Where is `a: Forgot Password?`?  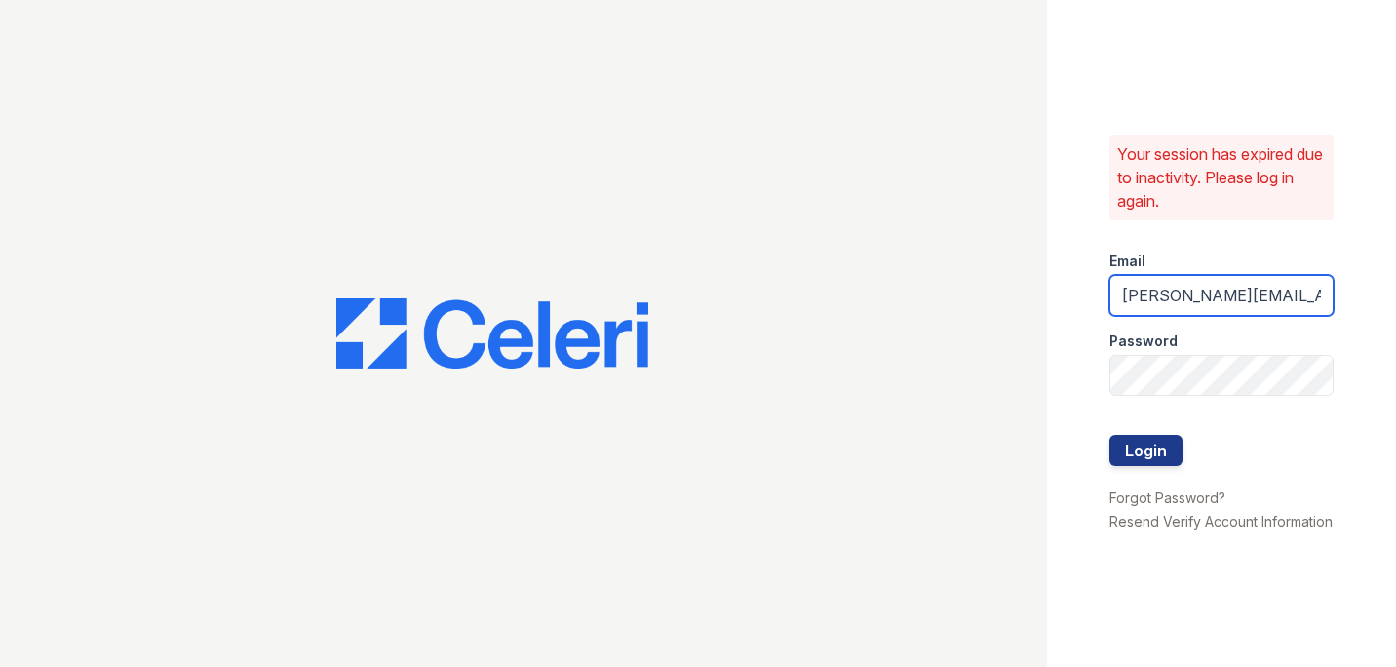 a: Forgot Password? is located at coordinates (1167, 497).